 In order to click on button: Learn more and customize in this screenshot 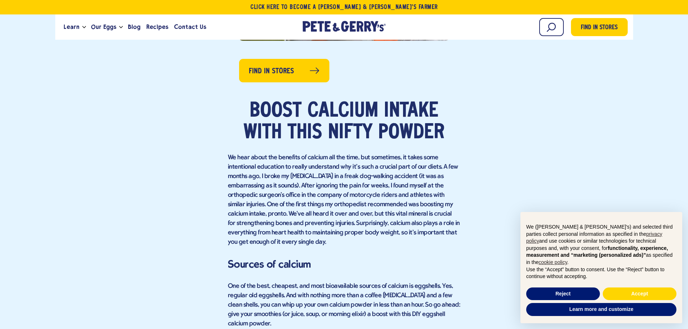, I will do `click(601, 309)`.